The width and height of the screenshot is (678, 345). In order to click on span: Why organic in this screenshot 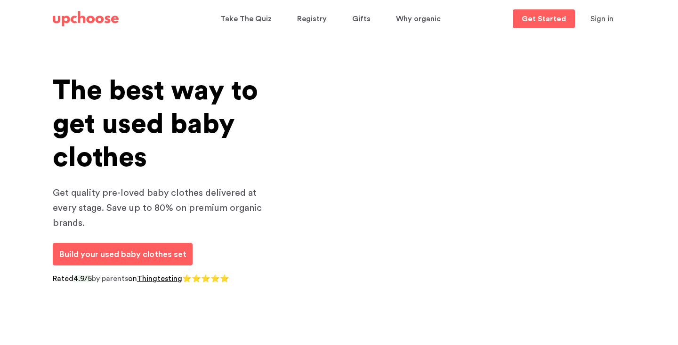, I will do `click(418, 19)`.